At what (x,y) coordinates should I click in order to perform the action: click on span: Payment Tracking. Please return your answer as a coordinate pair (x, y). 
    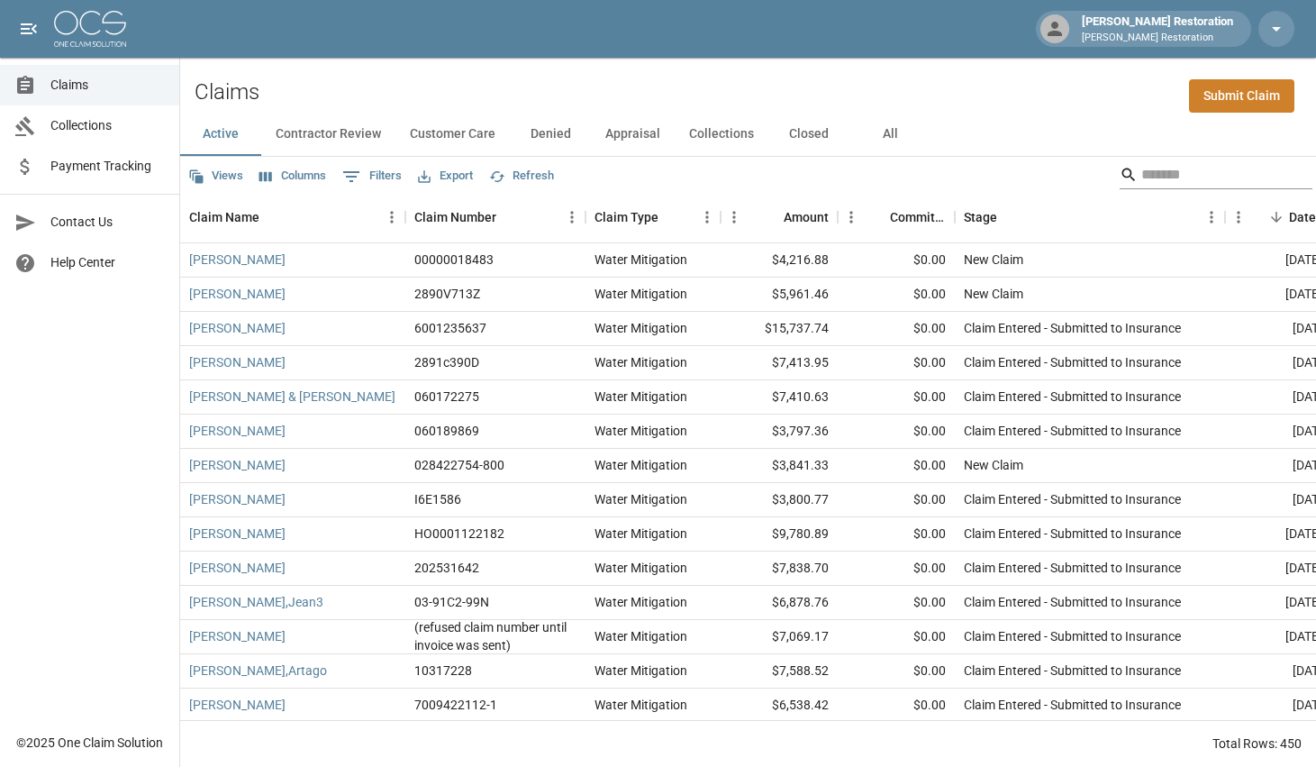
    Looking at the image, I should click on (107, 166).